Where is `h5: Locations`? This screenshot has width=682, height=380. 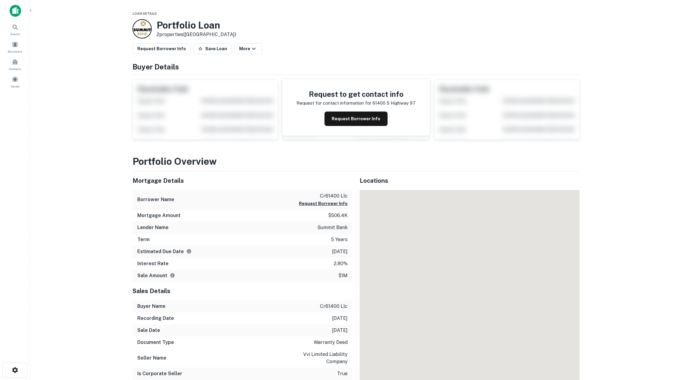
h5: Locations is located at coordinates (470, 181).